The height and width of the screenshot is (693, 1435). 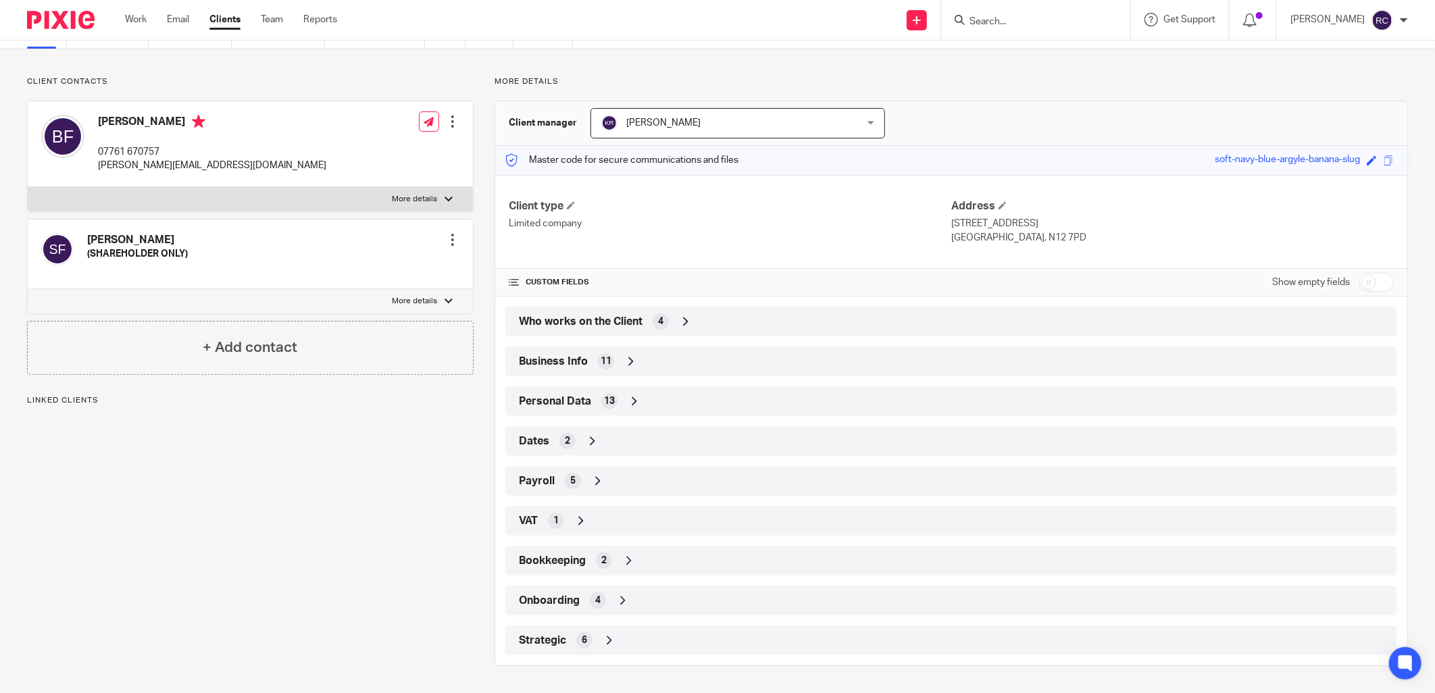 What do you see at coordinates (250, 401) in the screenshot?
I see `p: Linked clients` at bounding box center [250, 401].